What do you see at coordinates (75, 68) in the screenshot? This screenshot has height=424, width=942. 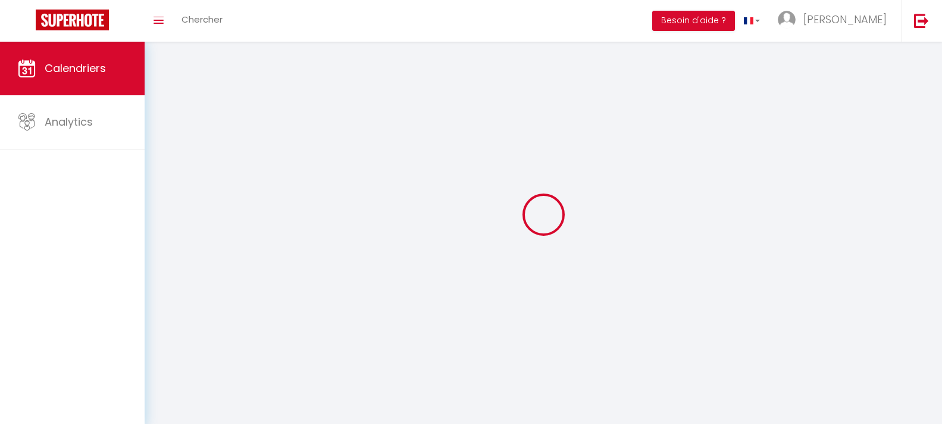 I see `span: Calendriers` at bounding box center [75, 68].